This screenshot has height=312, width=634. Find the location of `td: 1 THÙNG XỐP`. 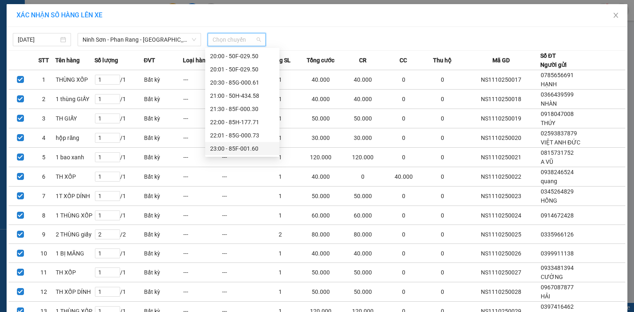

td: 1 THÙNG XỐP is located at coordinates (75, 215).